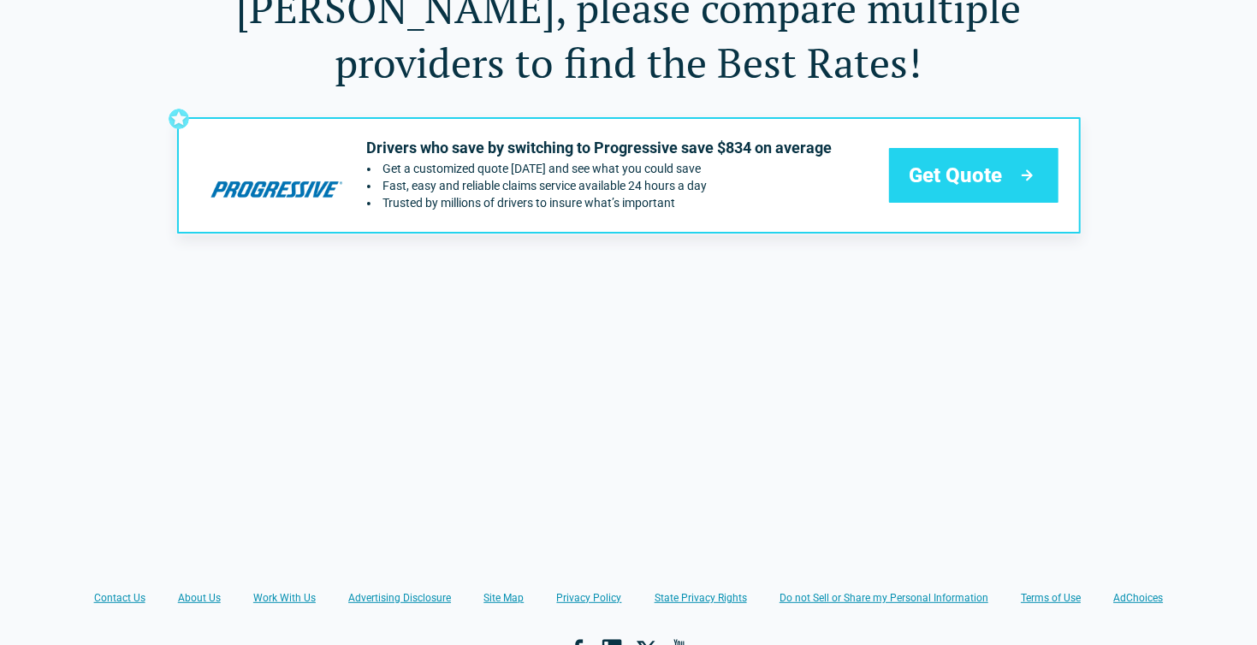  What do you see at coordinates (701, 598) in the screenshot?
I see `a: State Privacy Rights` at bounding box center [701, 598].